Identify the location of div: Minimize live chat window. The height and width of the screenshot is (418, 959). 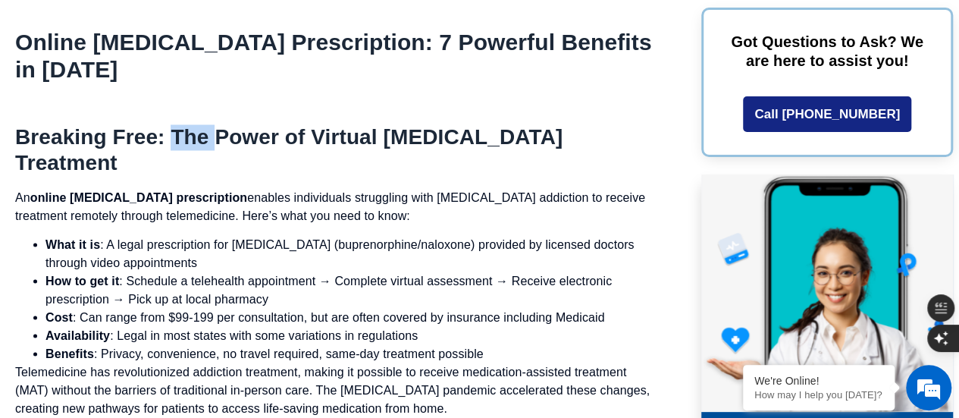
(267, 26).